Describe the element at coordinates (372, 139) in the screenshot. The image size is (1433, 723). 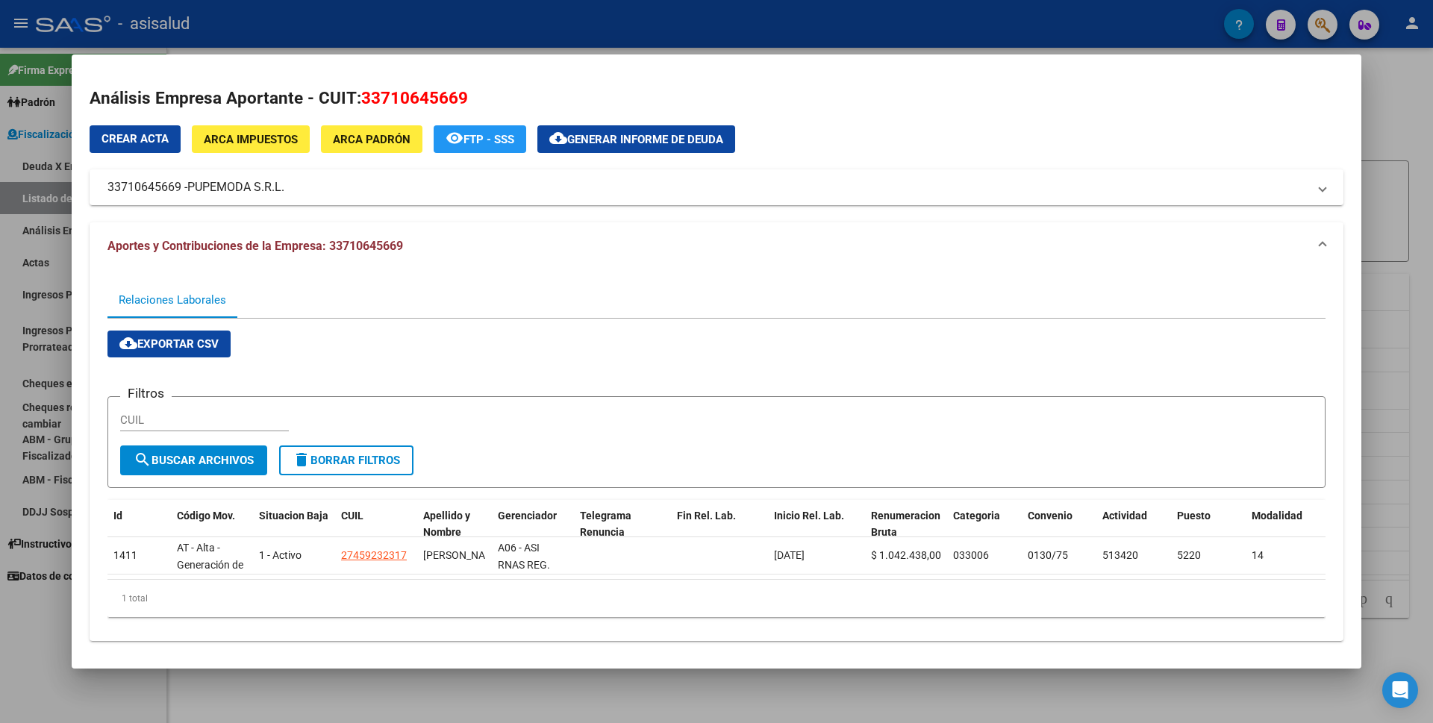
I see `button: ARCA Padrón` at that location.